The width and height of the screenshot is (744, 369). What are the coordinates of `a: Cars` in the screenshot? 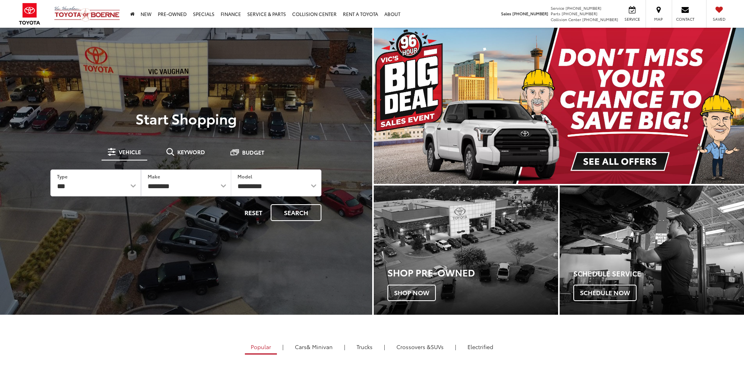 It's located at (314, 347).